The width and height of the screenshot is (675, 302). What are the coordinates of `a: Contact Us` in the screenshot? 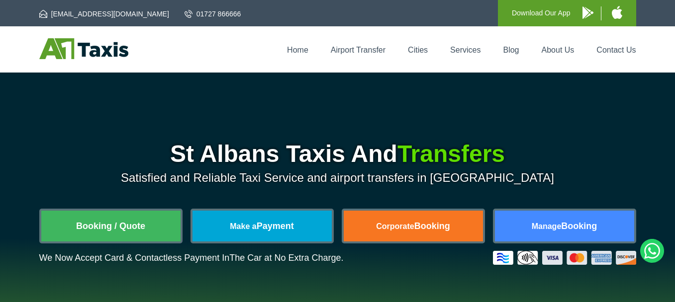 It's located at (616, 50).